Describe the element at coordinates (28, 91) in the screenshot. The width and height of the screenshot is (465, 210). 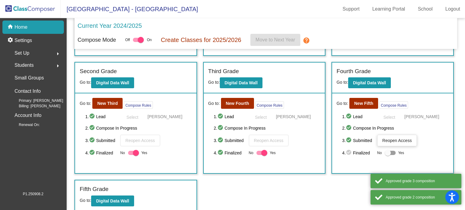
I see `p: Contact Info` at that location.